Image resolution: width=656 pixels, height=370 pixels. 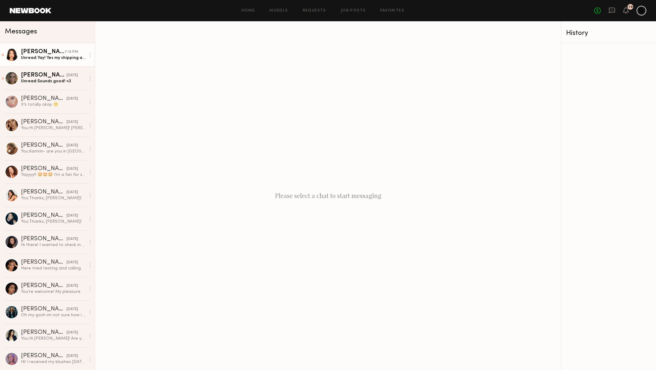 I want to click on div: You’re welcome! My pleasure, so click(x=53, y=292).